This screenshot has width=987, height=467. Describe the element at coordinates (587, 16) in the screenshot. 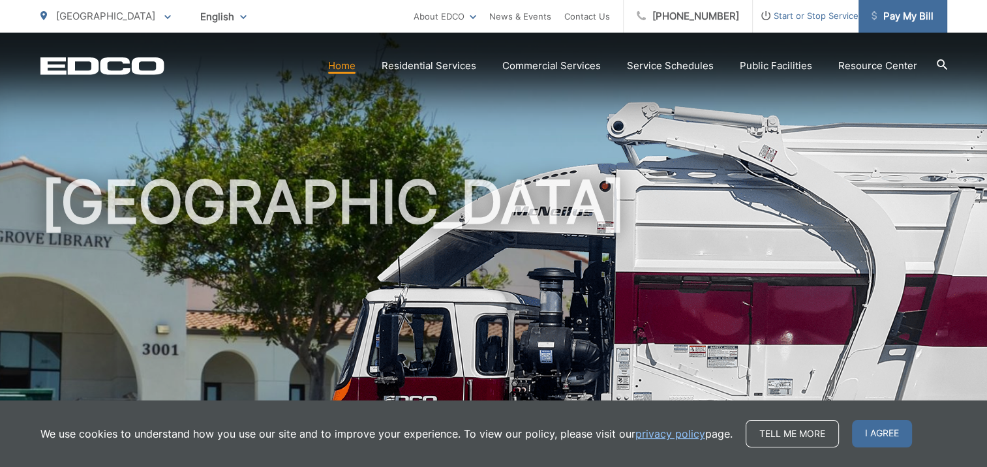

I see `a: Contact Us` at that location.